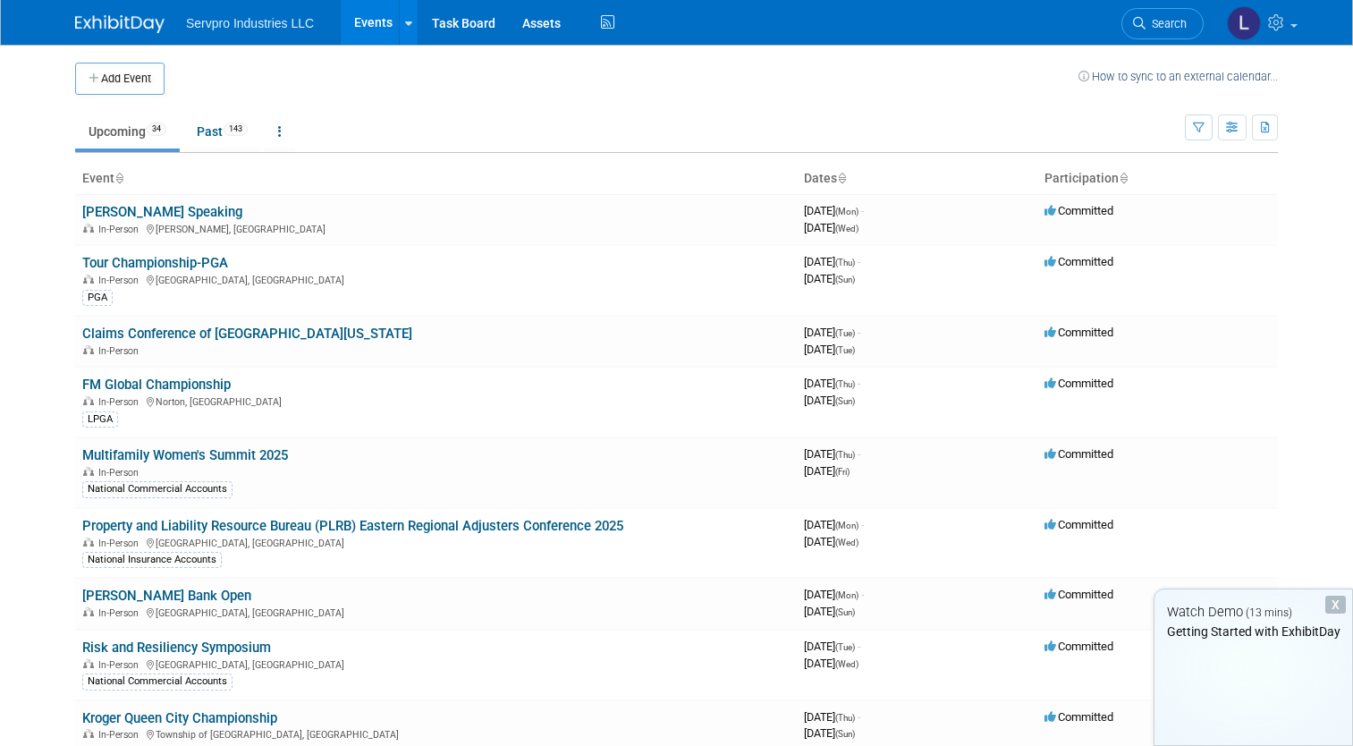  I want to click on a: Sort by Participation Type, so click(1123, 178).